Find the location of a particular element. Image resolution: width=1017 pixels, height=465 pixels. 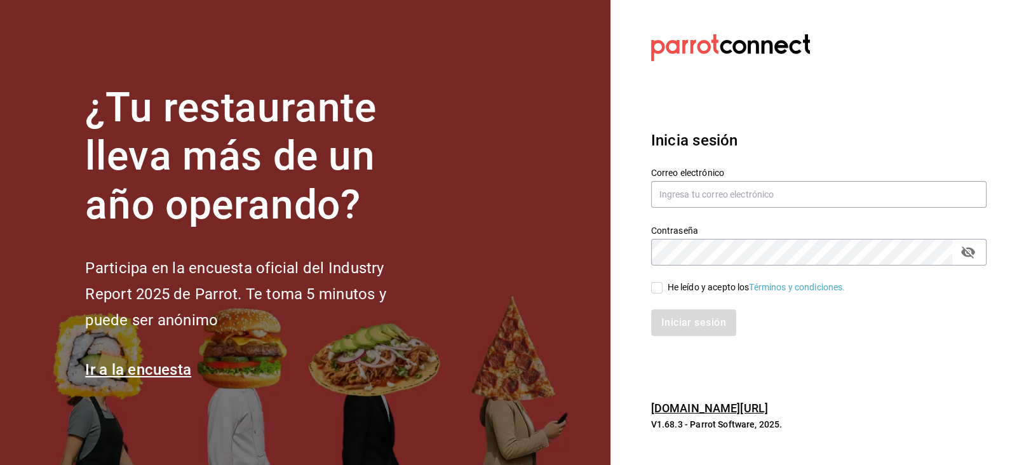

input: Ingresa tu correo electrónico is located at coordinates (819, 194).